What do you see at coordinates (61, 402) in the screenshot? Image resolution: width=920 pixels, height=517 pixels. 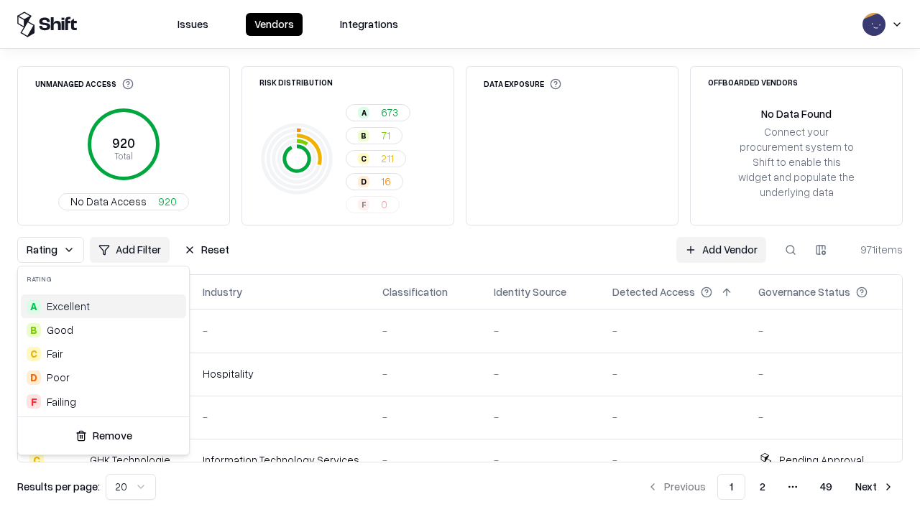 I see `div: Failing` at bounding box center [61, 402].